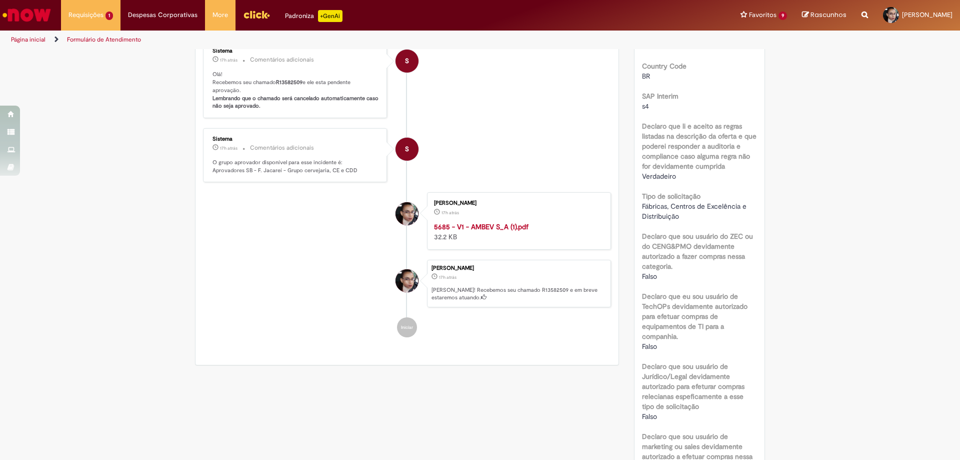 This screenshot has height=460, width=960. I want to click on p: O grupo aprovador disponível para esse incidente é: Aprovadores SB - F. Jacareí - Grupo cervejari..., so click(296, 166).